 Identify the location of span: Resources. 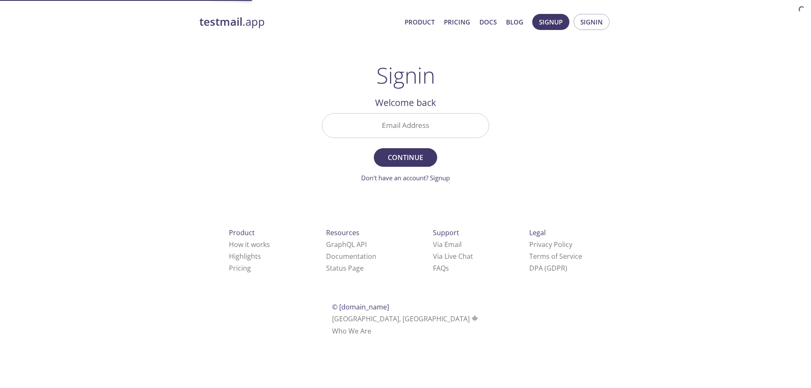
(342, 233).